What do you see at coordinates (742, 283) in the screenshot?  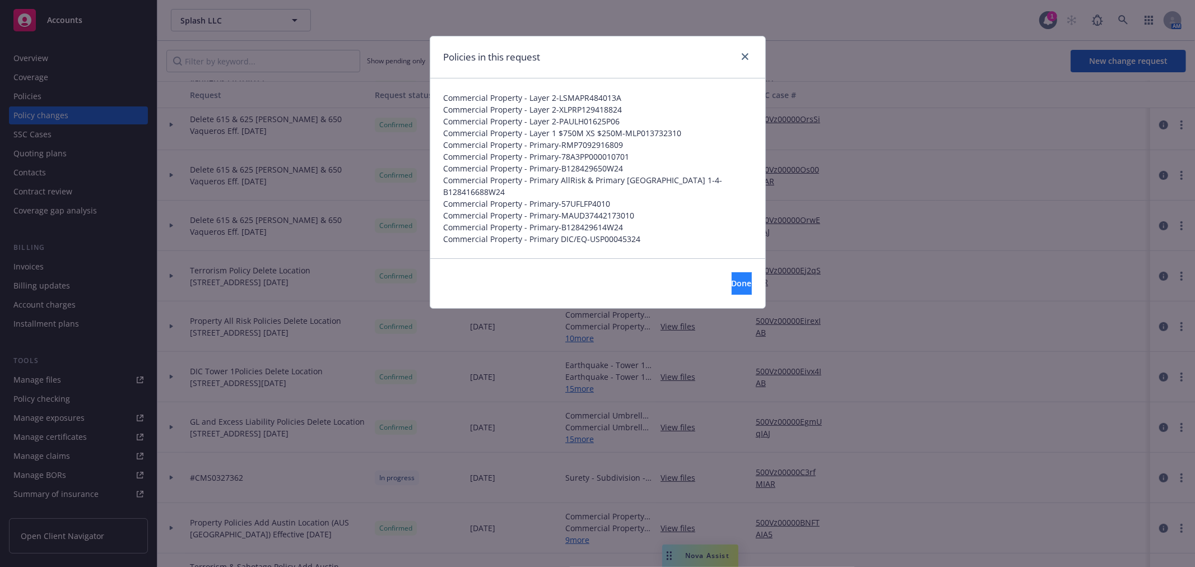 I see `button: Done` at bounding box center [742, 283].